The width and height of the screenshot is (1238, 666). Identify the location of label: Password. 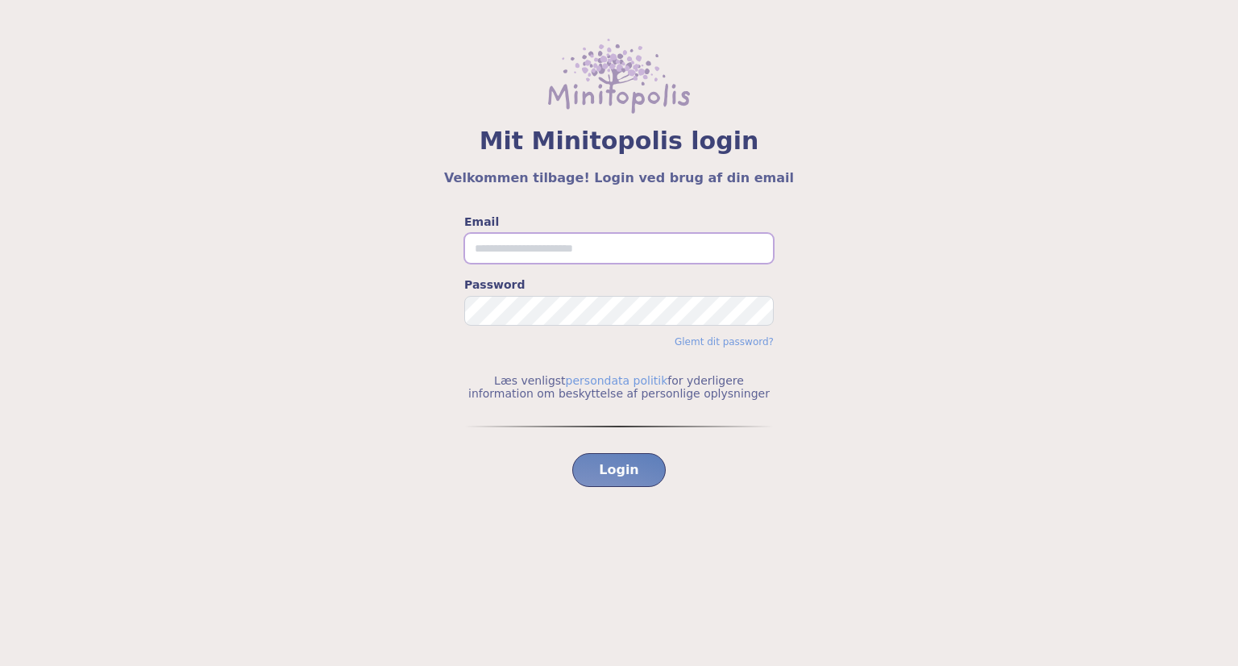
(619, 284).